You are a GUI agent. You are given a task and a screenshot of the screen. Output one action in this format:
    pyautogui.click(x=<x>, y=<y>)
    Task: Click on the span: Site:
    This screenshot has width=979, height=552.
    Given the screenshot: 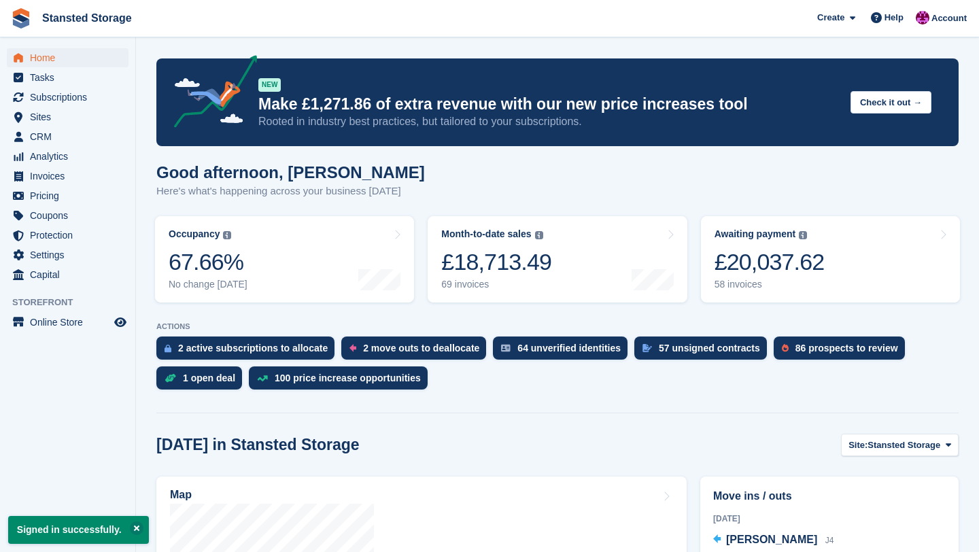 What is the action you would take?
    pyautogui.click(x=858, y=445)
    